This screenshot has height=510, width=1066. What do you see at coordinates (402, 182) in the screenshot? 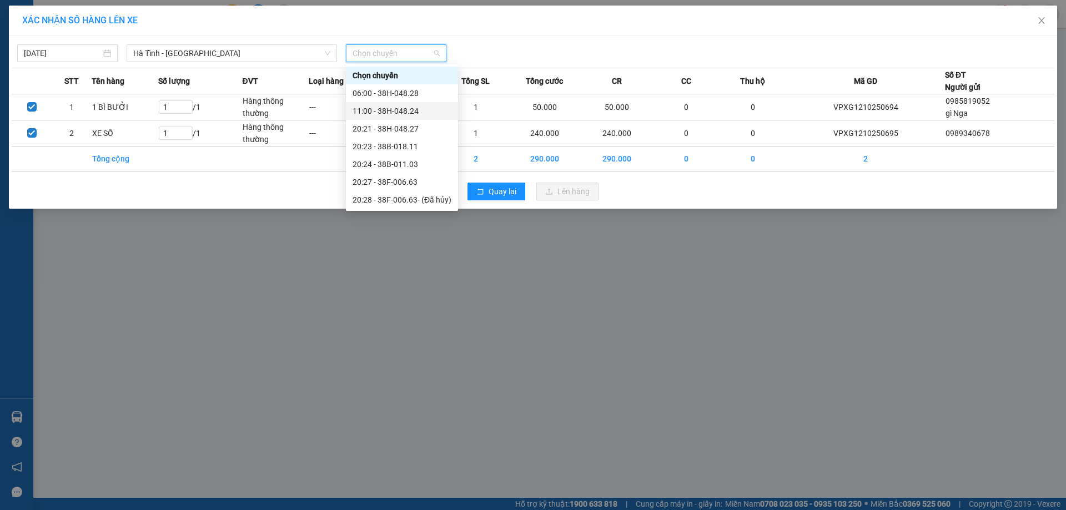
I see `div: 20:27 - 38F-006.63` at bounding box center [402, 182].